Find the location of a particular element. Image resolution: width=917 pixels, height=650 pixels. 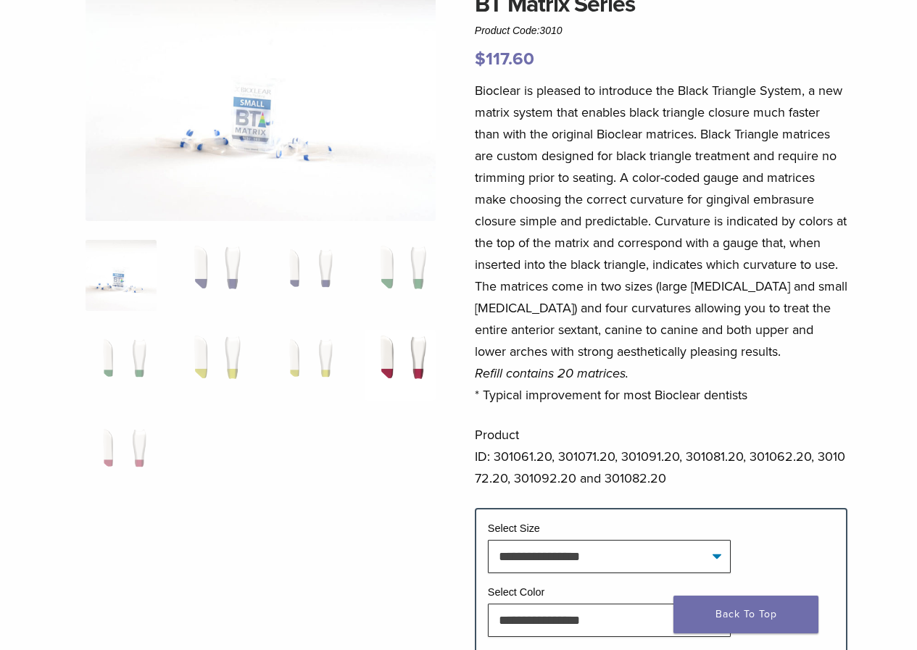

img: BT Matrix Series - Image 6 is located at coordinates (214, 365).